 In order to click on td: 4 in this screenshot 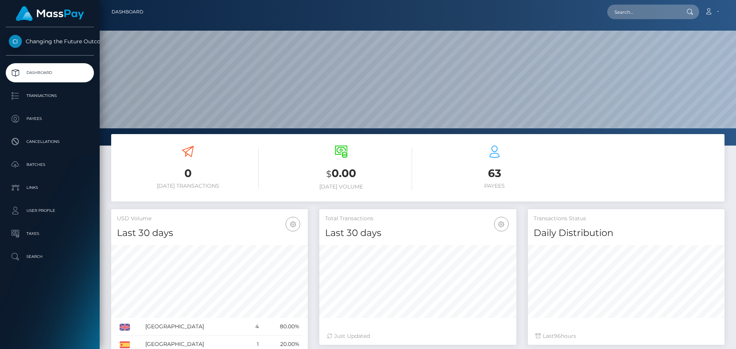, I will do `click(255, 327)`.